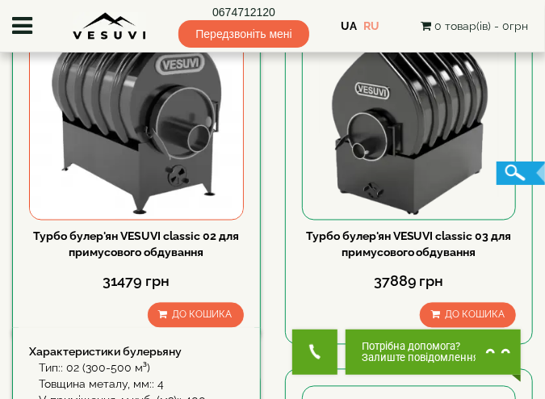  What do you see at coordinates (349, 26) in the screenshot?
I see `a: UA` at bounding box center [349, 26].